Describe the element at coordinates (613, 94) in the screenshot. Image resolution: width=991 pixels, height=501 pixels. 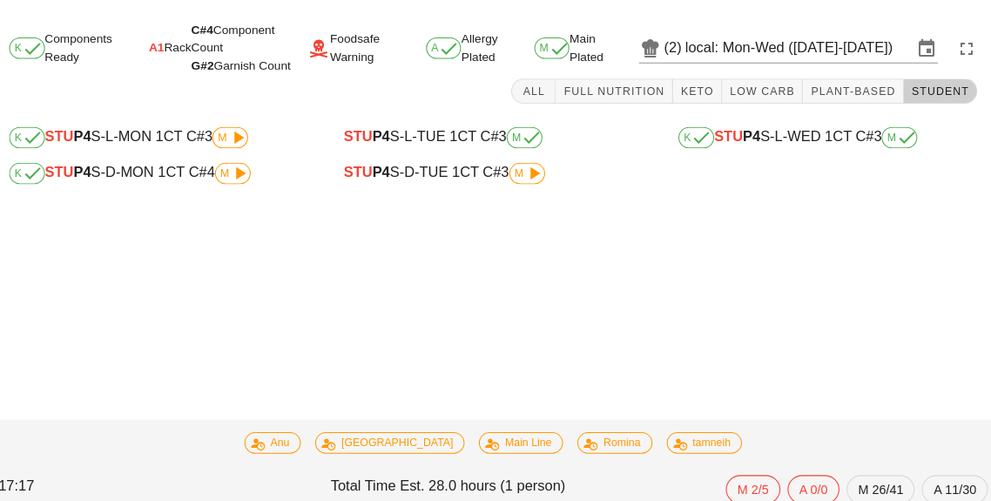
I see `span: Full Nutrition` at that location.